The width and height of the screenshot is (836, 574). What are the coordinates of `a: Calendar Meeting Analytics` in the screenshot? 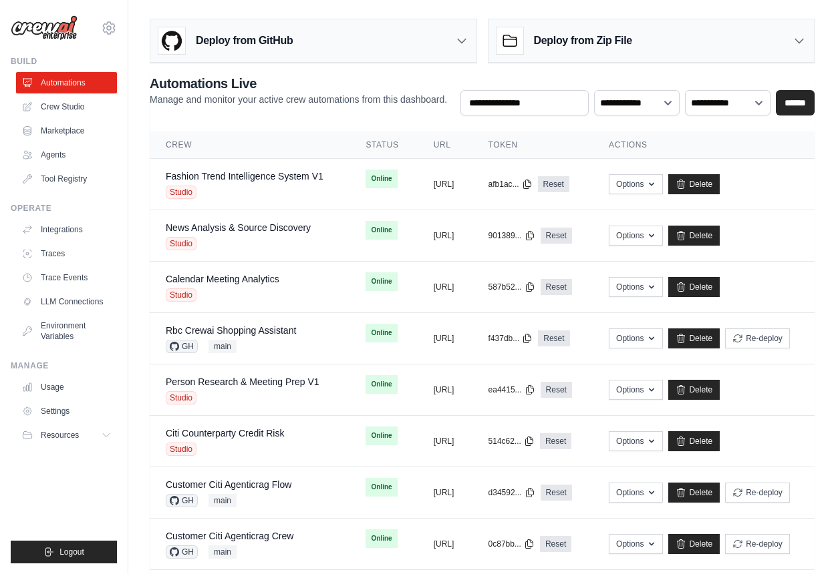 It's located at (222, 279).